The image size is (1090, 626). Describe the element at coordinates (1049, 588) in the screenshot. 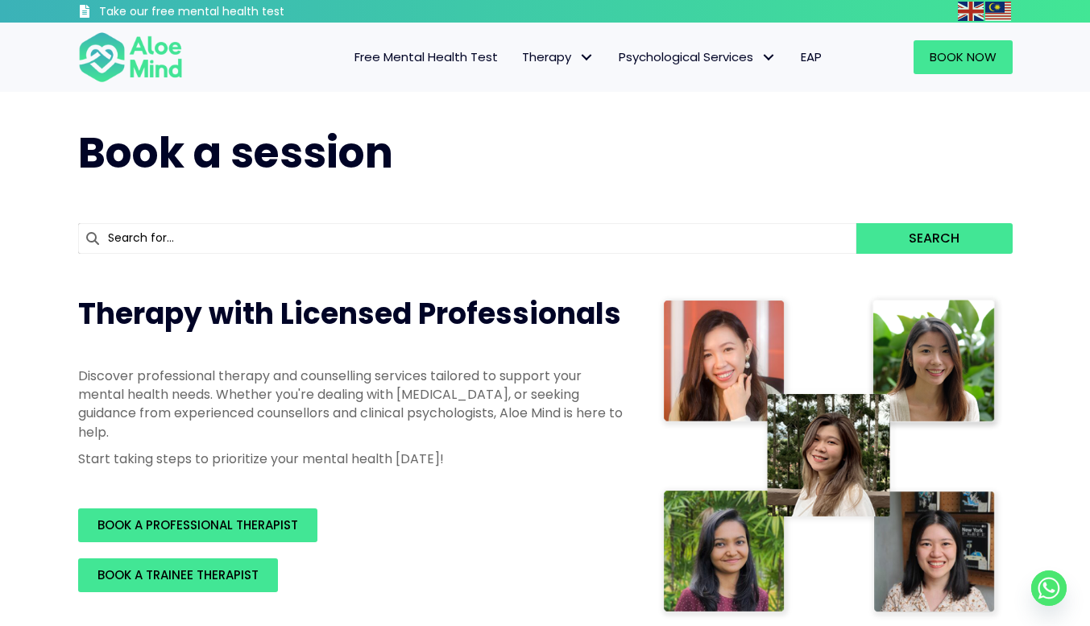

I see `a: Whatsapp` at that location.